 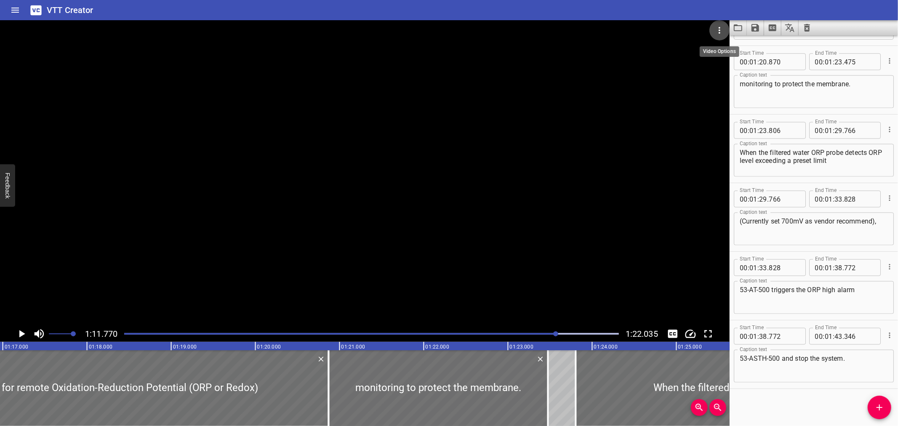 What do you see at coordinates (789, 28) in the screenshot?
I see `svg: Translate captions` at bounding box center [789, 28].